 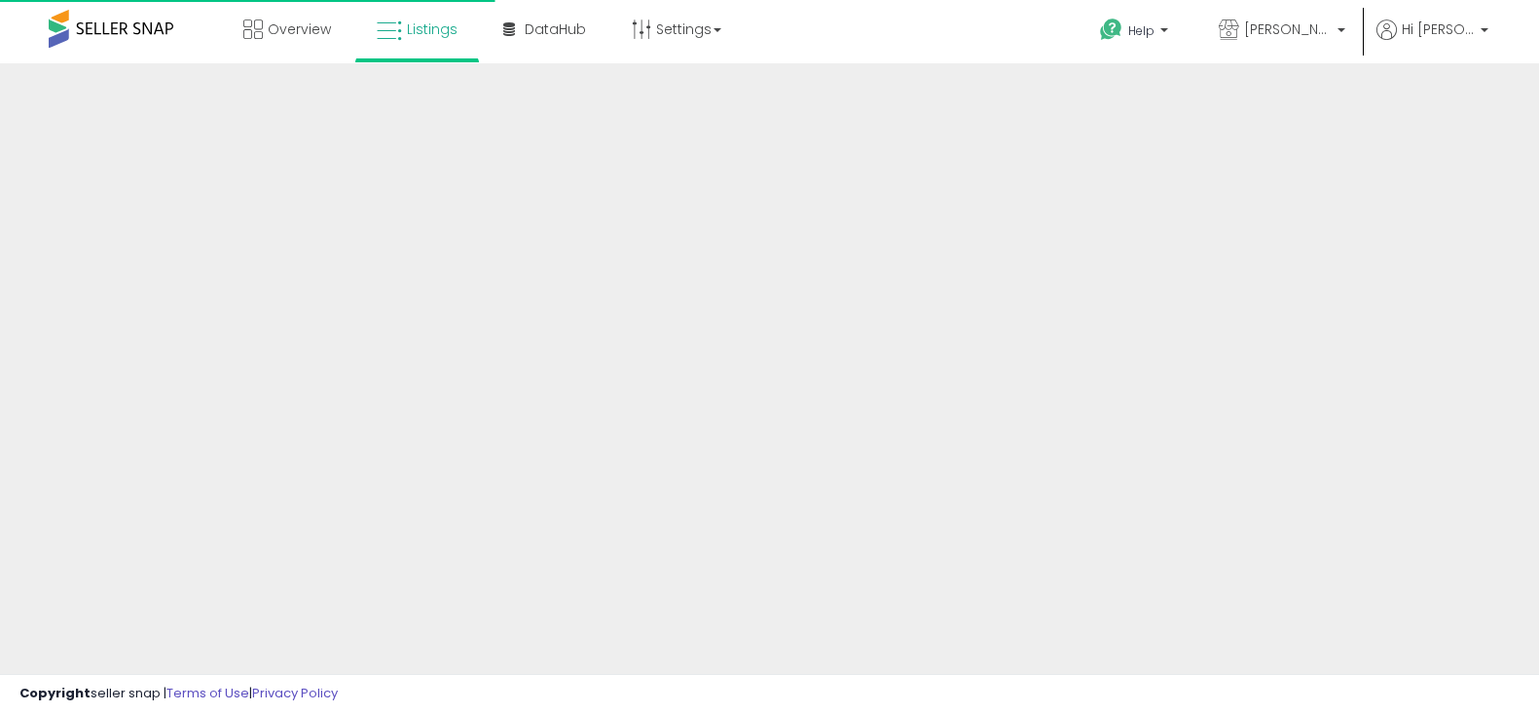 I want to click on span: Help, so click(x=1141, y=30).